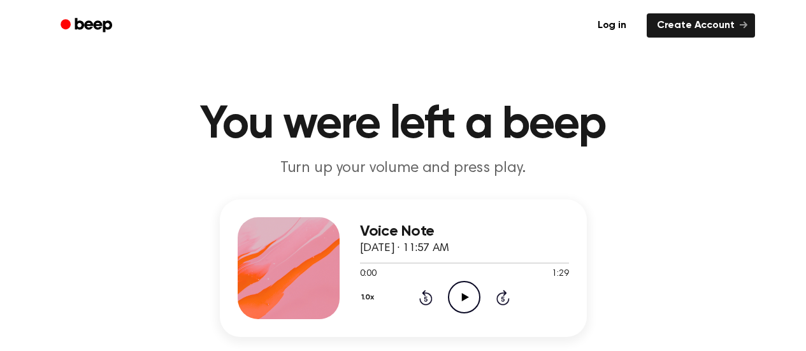 Image resolution: width=806 pixels, height=351 pixels. Describe the element at coordinates (560, 274) in the screenshot. I see `span: 1:29` at that location.